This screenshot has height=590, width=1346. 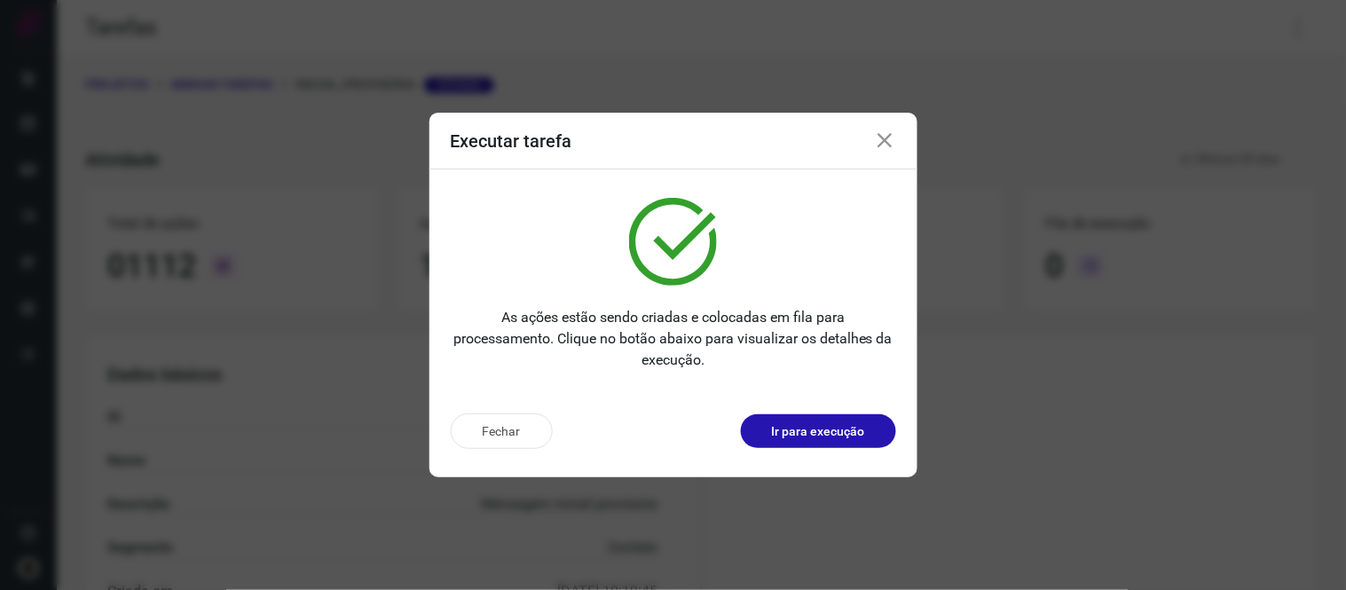 I want to click on h3: Executar tarefa, so click(x=511, y=141).